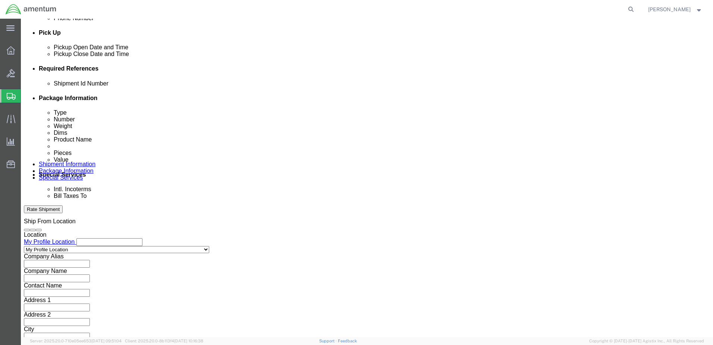 This screenshot has width=713, height=345. What do you see at coordinates (329, 341) in the screenshot?
I see `a: Support` at bounding box center [329, 341].